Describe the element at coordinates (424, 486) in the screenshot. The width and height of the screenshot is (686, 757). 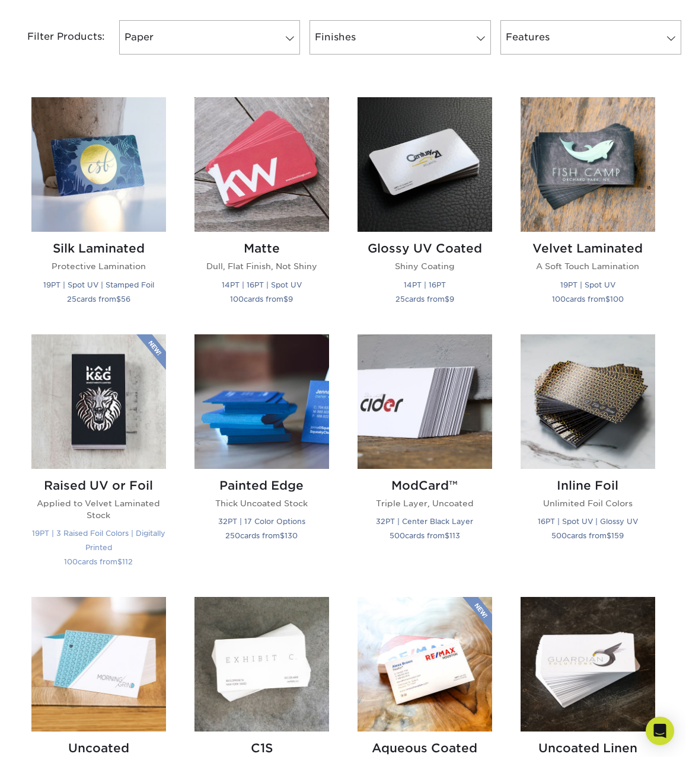
I see `h2: ModCard™` at that location.